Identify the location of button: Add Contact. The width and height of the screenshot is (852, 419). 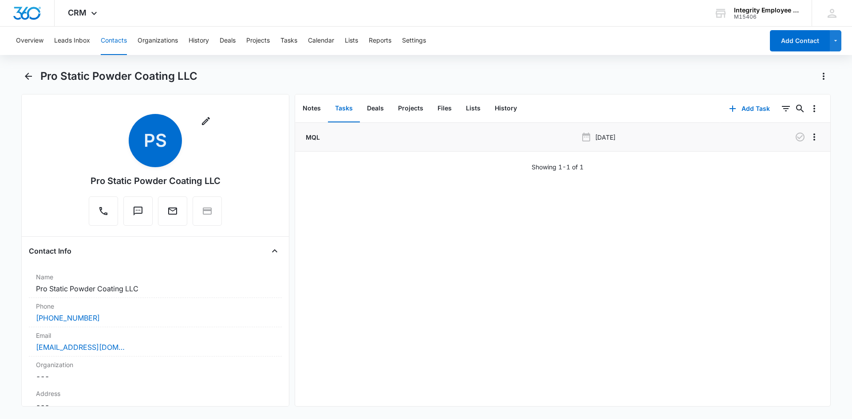
(799, 41).